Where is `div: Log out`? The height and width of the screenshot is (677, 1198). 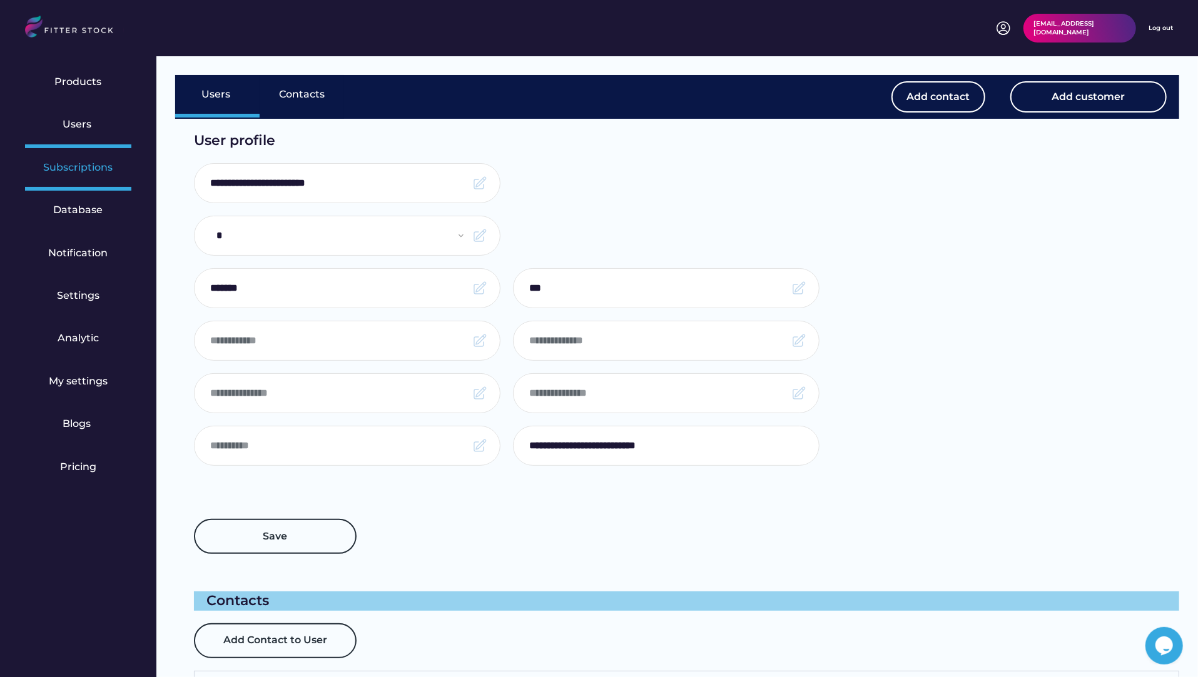
div: Log out is located at coordinates (1160, 28).